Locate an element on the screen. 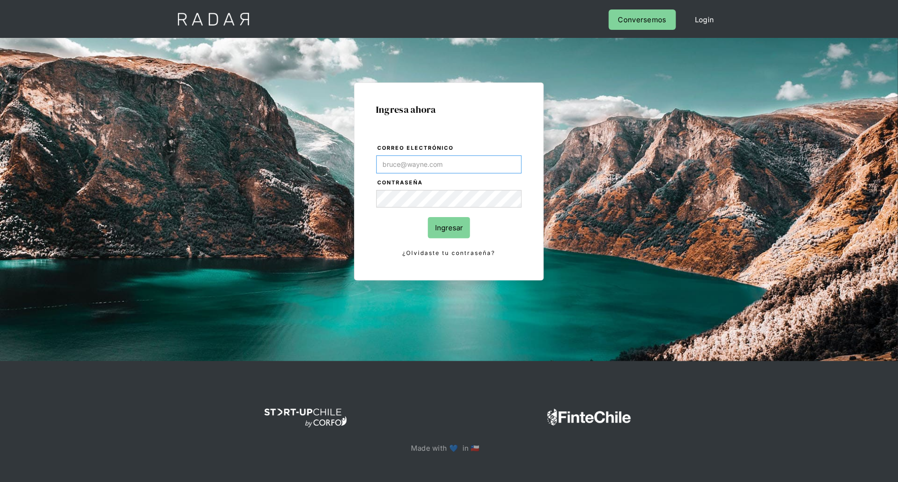 This screenshot has height=482, width=898. p: Made with 💙 in 🇨🇱 is located at coordinates (449, 448).